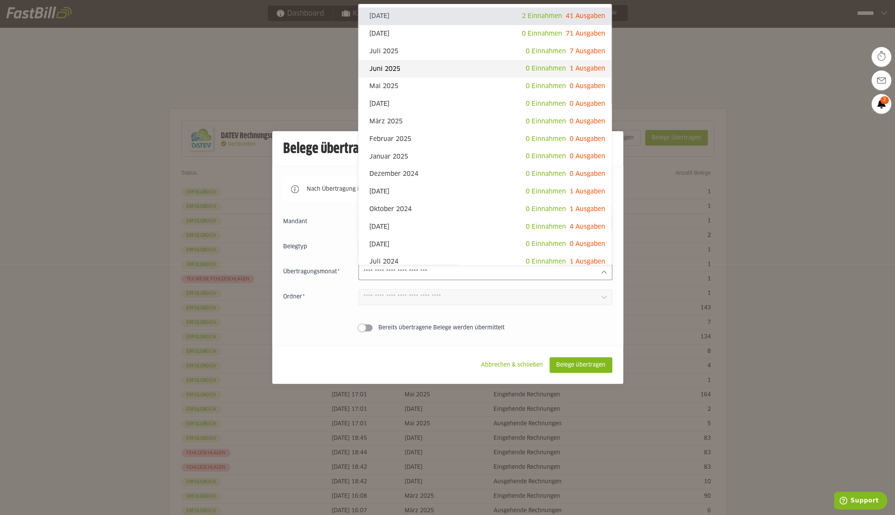 The width and height of the screenshot is (895, 515). Describe the element at coordinates (485, 262) in the screenshot. I see `sl-option: Juli 2024` at that location.